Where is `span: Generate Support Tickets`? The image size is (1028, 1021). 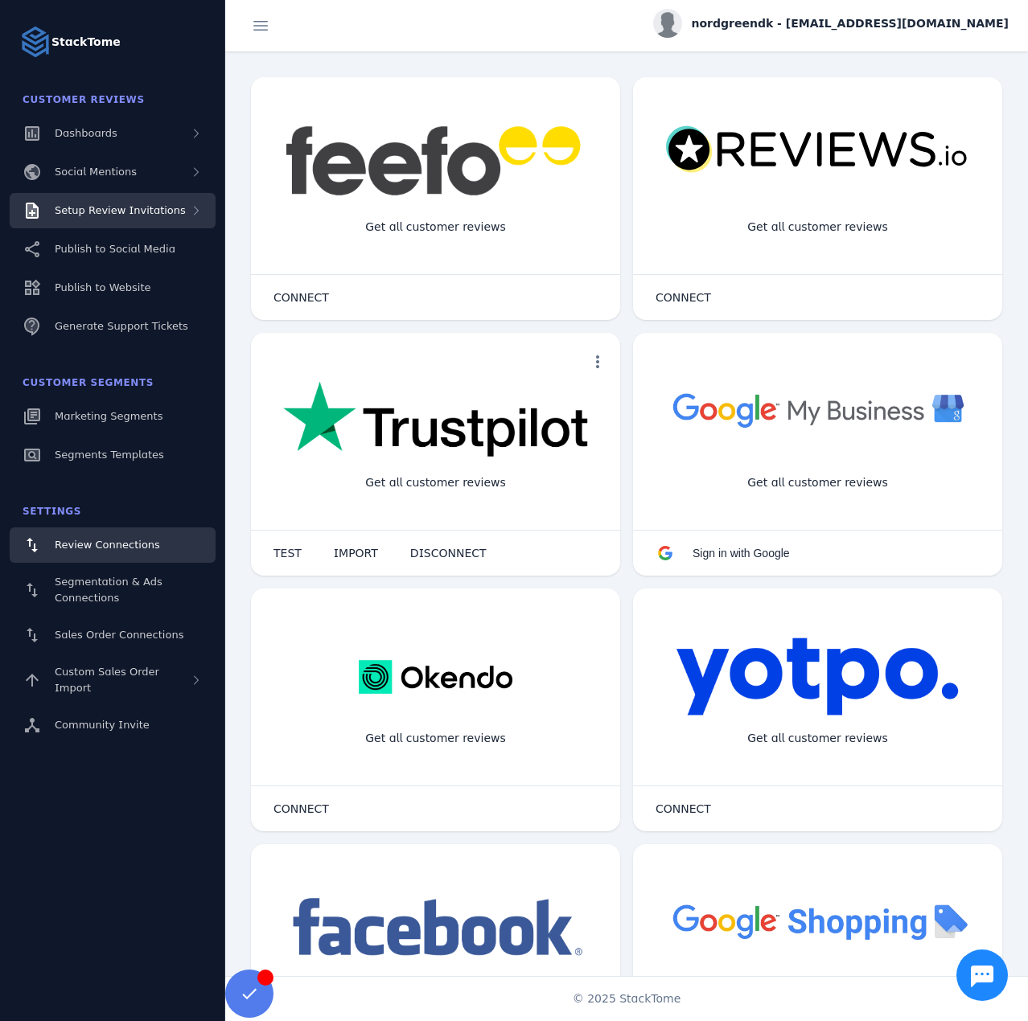
span: Generate Support Tickets is located at coordinates (121, 326).